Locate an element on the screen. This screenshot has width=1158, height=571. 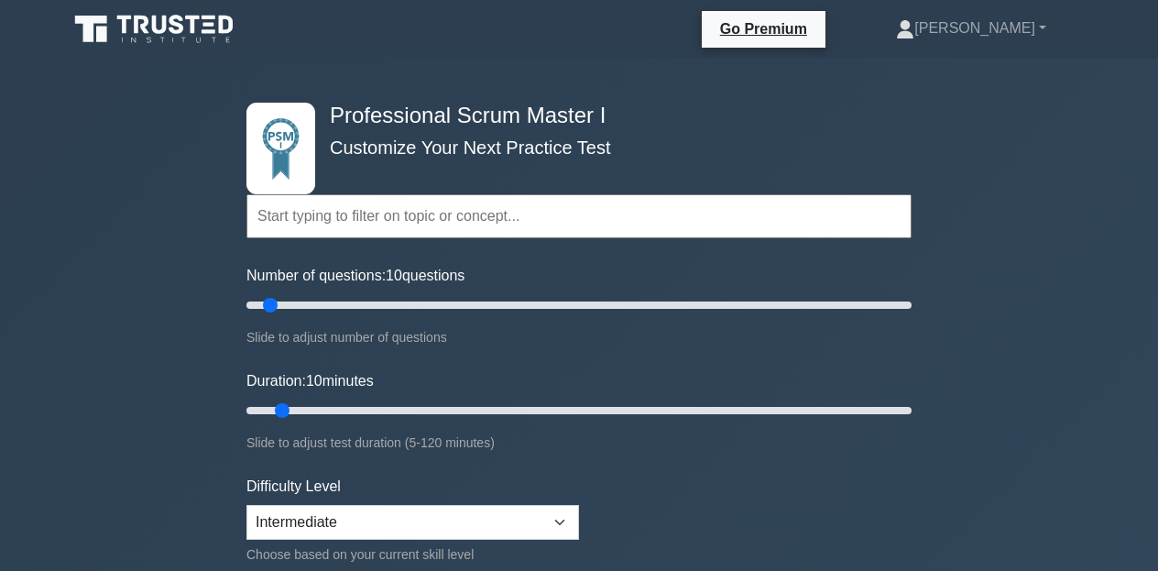
div: Slide to adjust test duration (5-120 minutes) is located at coordinates (579, 442).